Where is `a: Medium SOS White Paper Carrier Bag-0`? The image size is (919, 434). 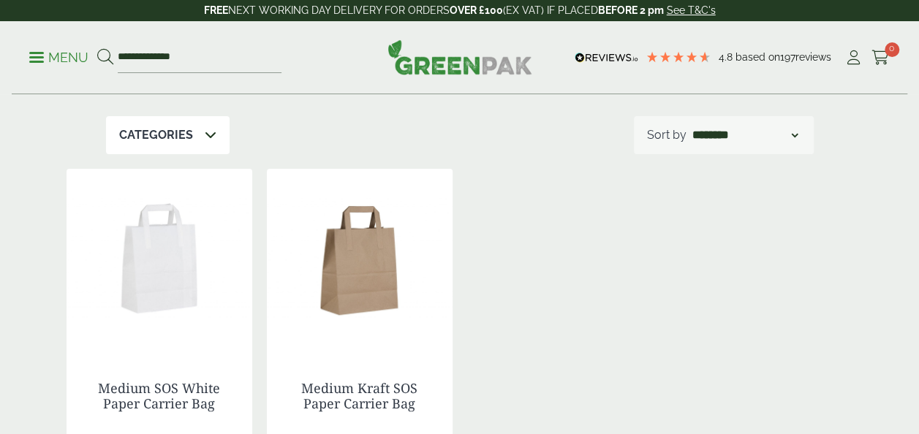 a: Medium SOS White Paper Carrier Bag-0 is located at coordinates (159, 260).